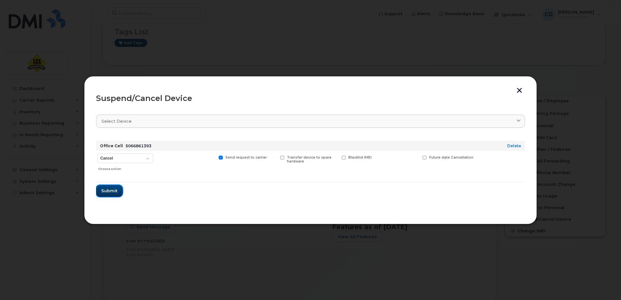 The height and width of the screenshot is (300, 621). What do you see at coordinates (246, 157) in the screenshot?
I see `span: Send request to carrier` at bounding box center [246, 157].